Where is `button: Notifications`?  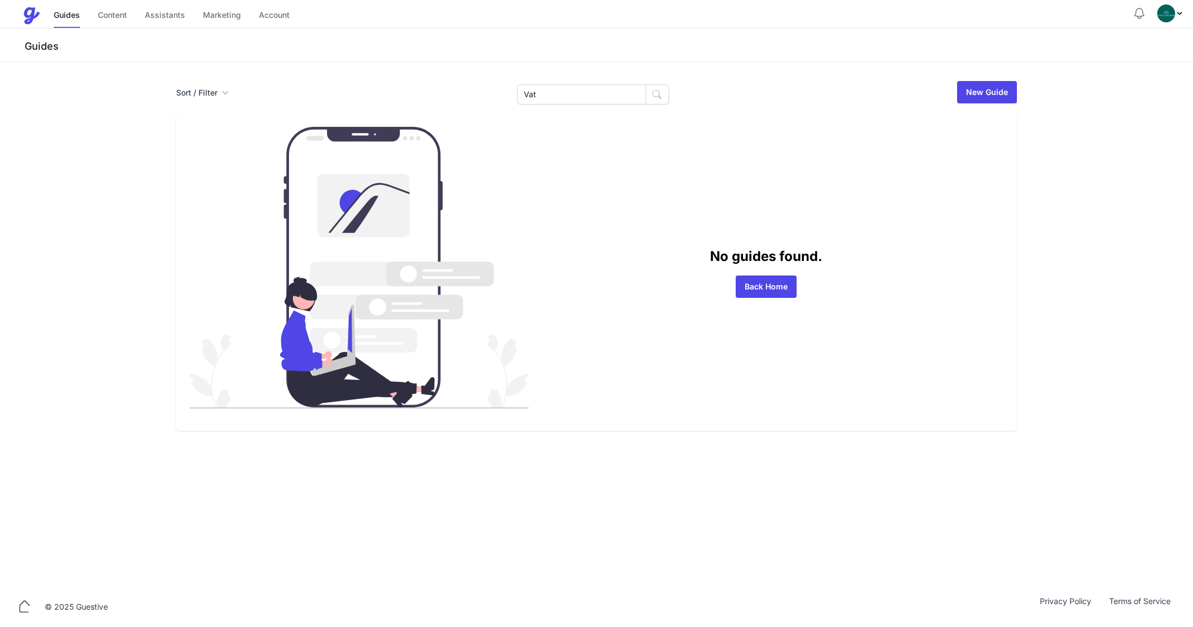
button: Notifications is located at coordinates (1139, 13).